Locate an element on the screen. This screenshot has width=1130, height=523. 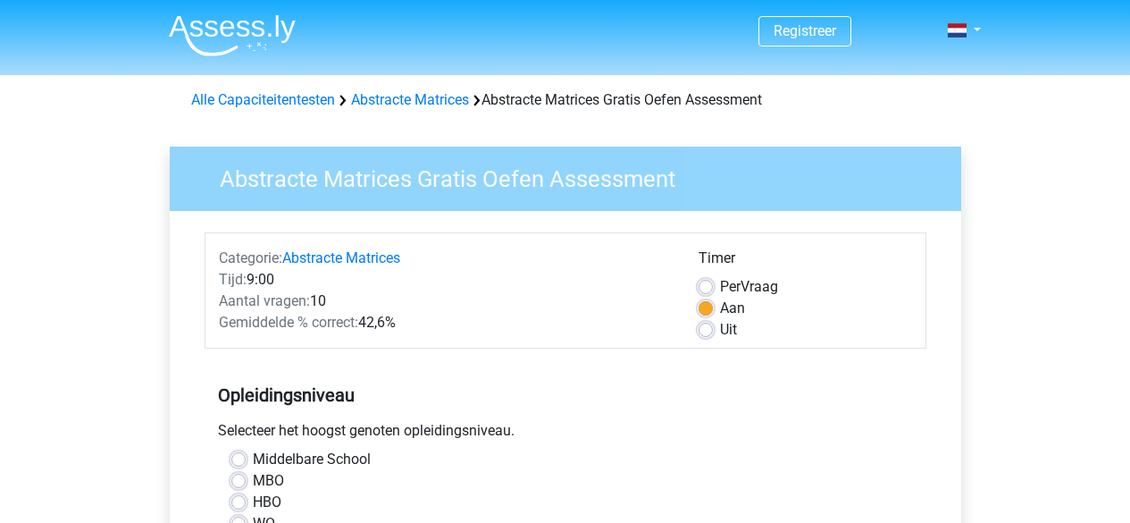
label: Uit is located at coordinates (728, 330).